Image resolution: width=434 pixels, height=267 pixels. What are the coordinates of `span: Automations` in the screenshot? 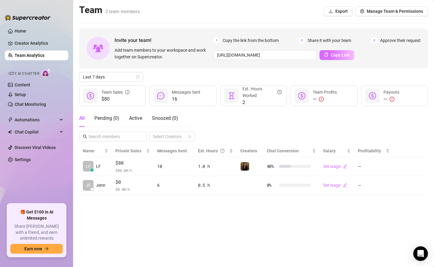 It's located at (36, 120).